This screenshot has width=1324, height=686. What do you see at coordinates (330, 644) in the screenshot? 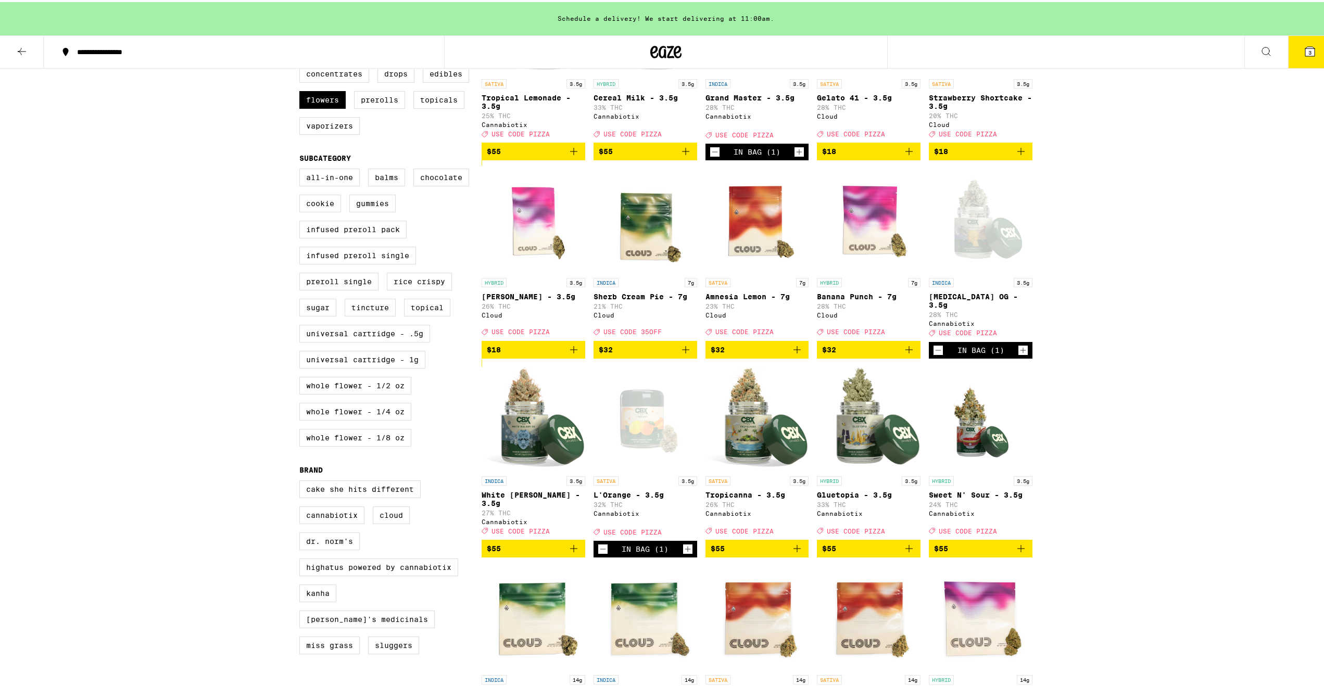
I see `label: Miss Grass` at bounding box center [330, 644].